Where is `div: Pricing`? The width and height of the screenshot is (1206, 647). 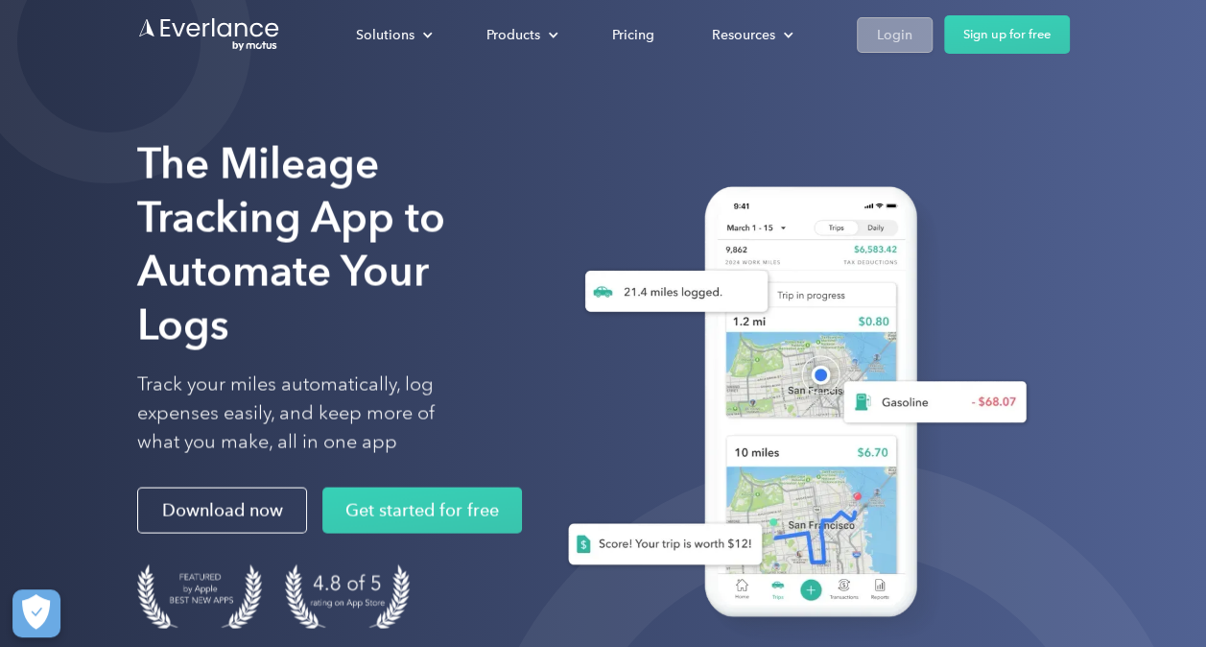 div: Pricing is located at coordinates (633, 35).